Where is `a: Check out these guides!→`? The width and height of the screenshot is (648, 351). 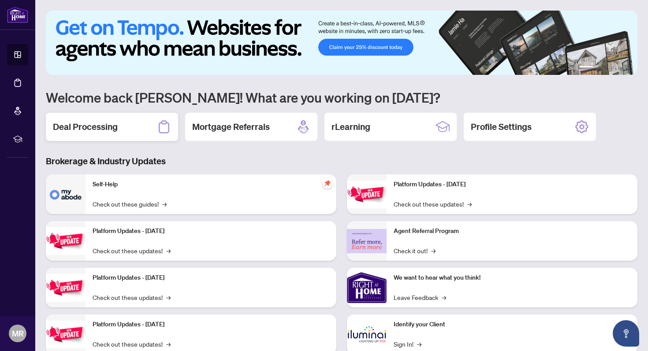
a: Check out these guides!→ is located at coordinates (130, 204).